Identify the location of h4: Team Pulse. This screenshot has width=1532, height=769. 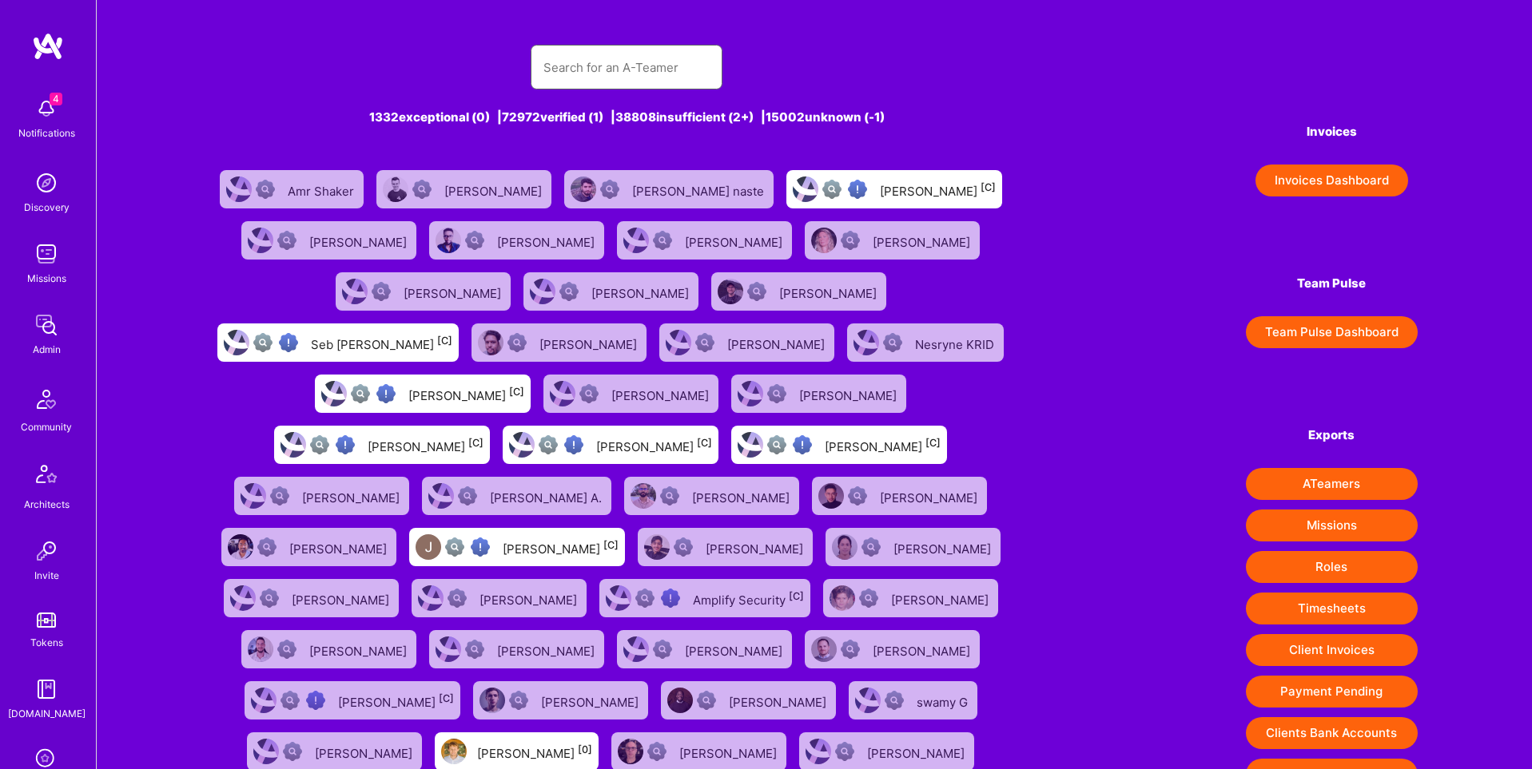
(1331, 284).